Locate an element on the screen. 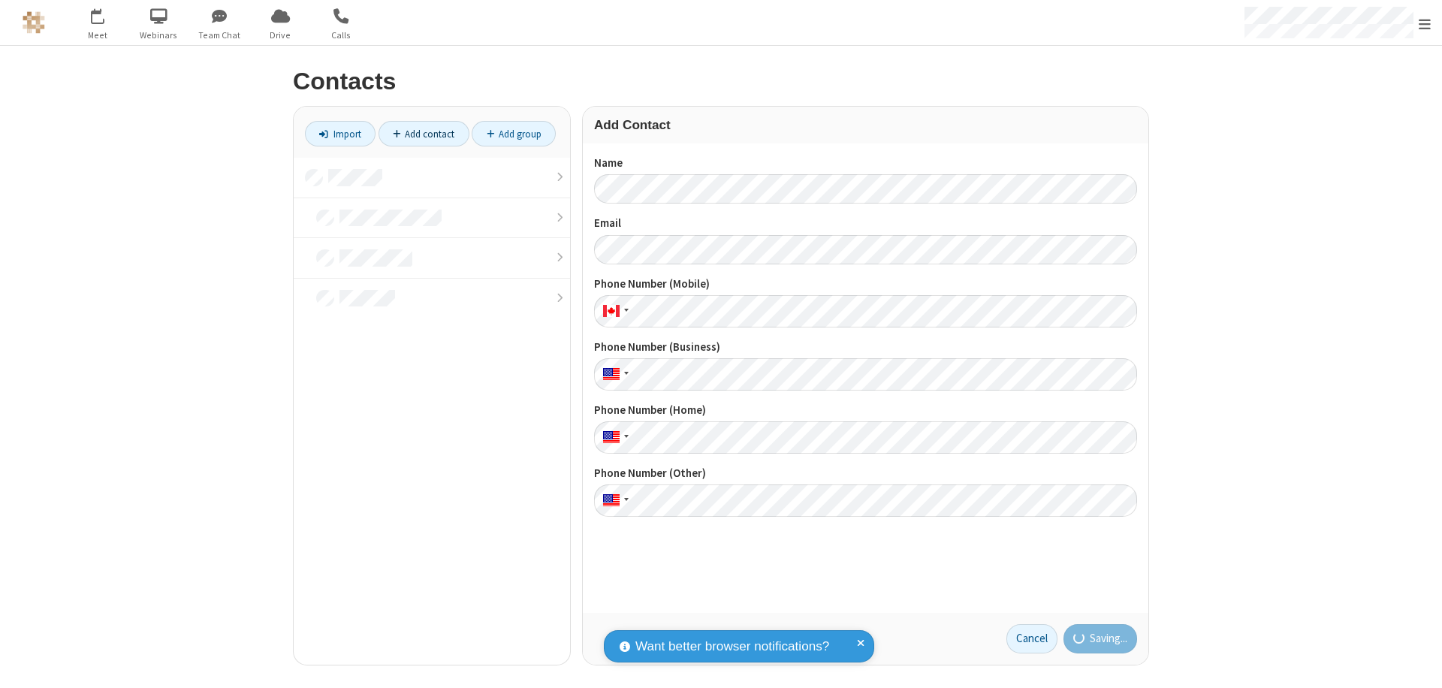 The image size is (1442, 688). div: 1 is located at coordinates (106, 14).